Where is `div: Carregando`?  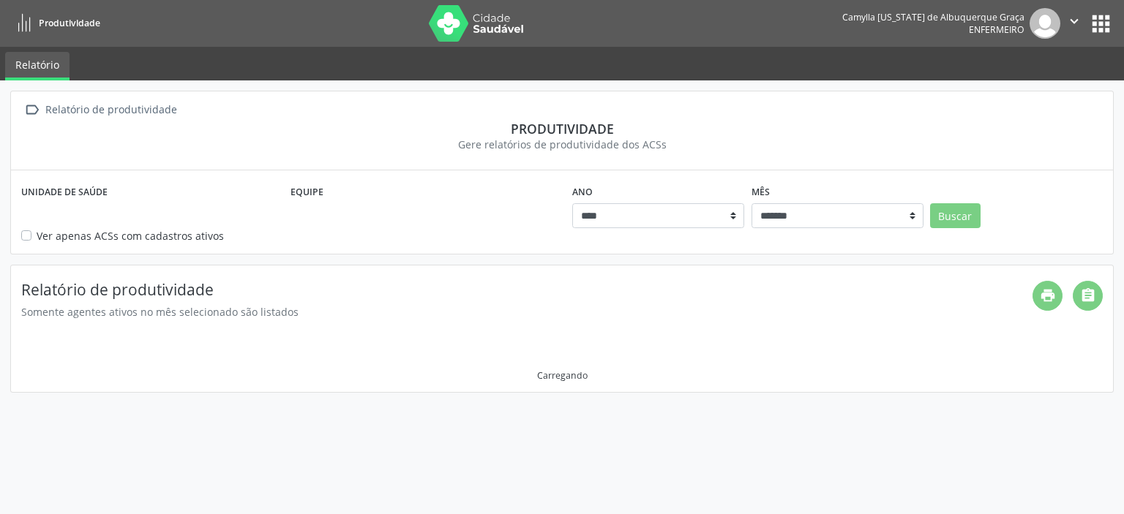
div: Carregando is located at coordinates (562, 375).